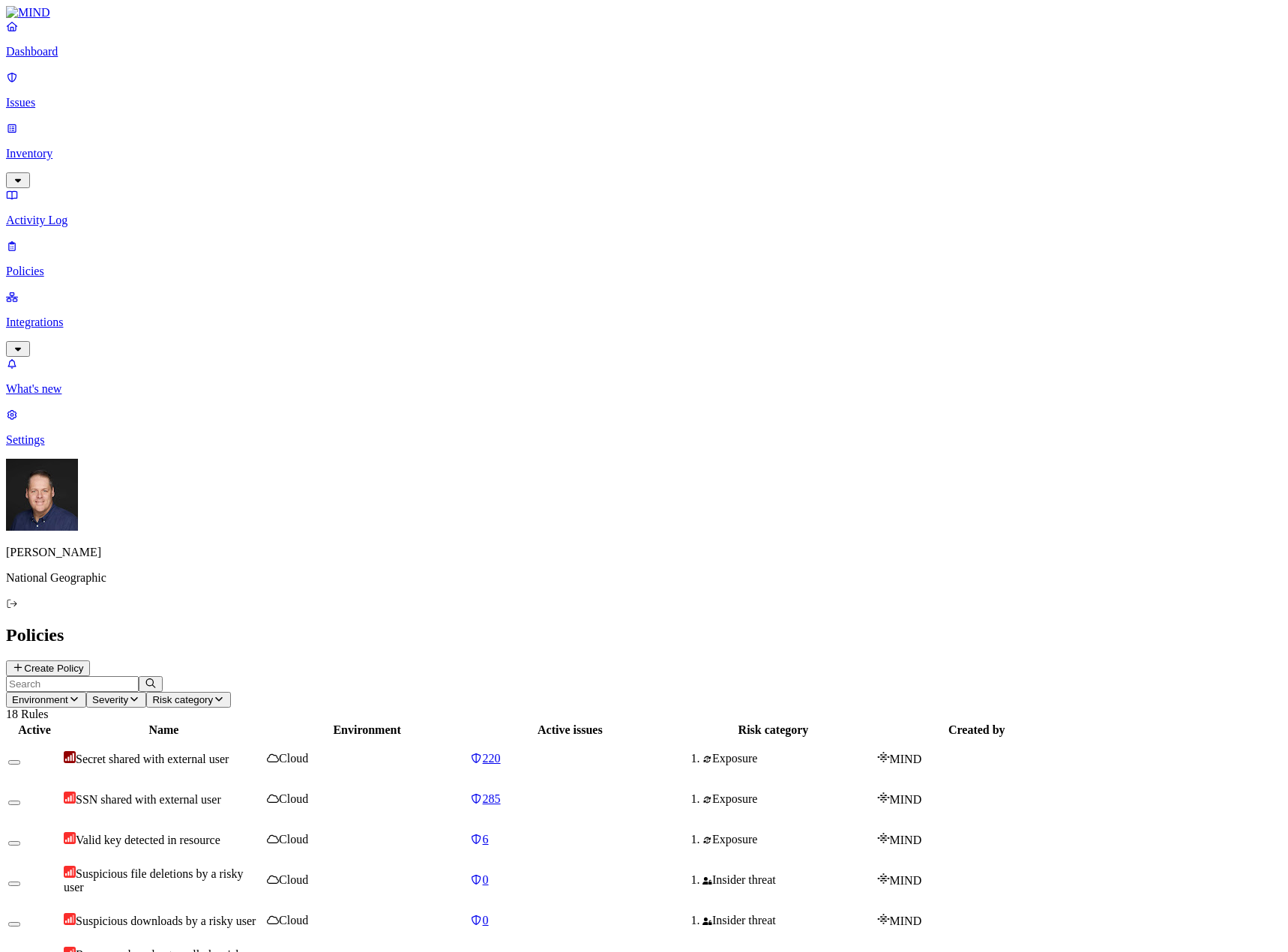 The height and width of the screenshot is (952, 1288). I want to click on a: Integrations, so click(644, 322).